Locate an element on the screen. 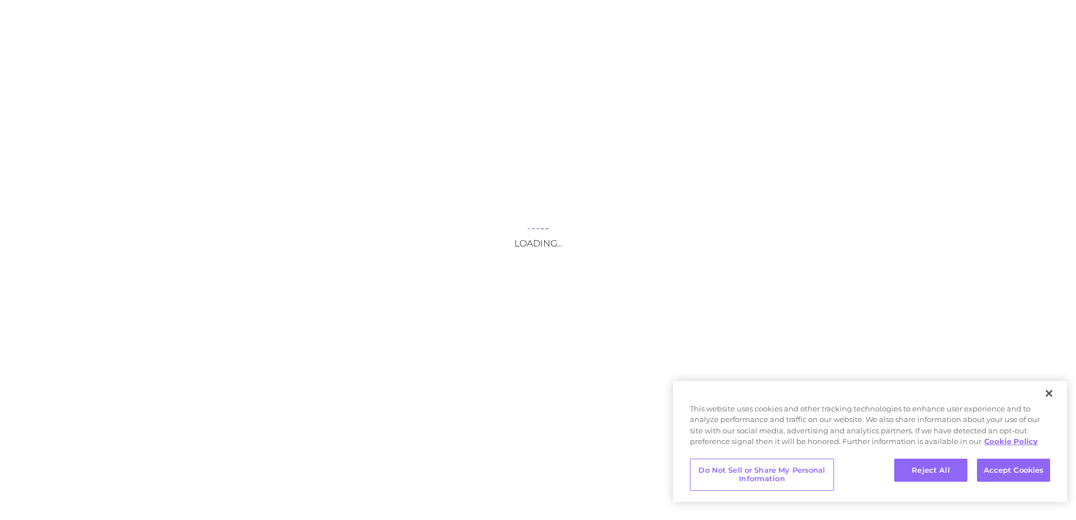  div: This website uses cookies and other tracking technologies to enhance user experience and to analy... is located at coordinates (870, 428).